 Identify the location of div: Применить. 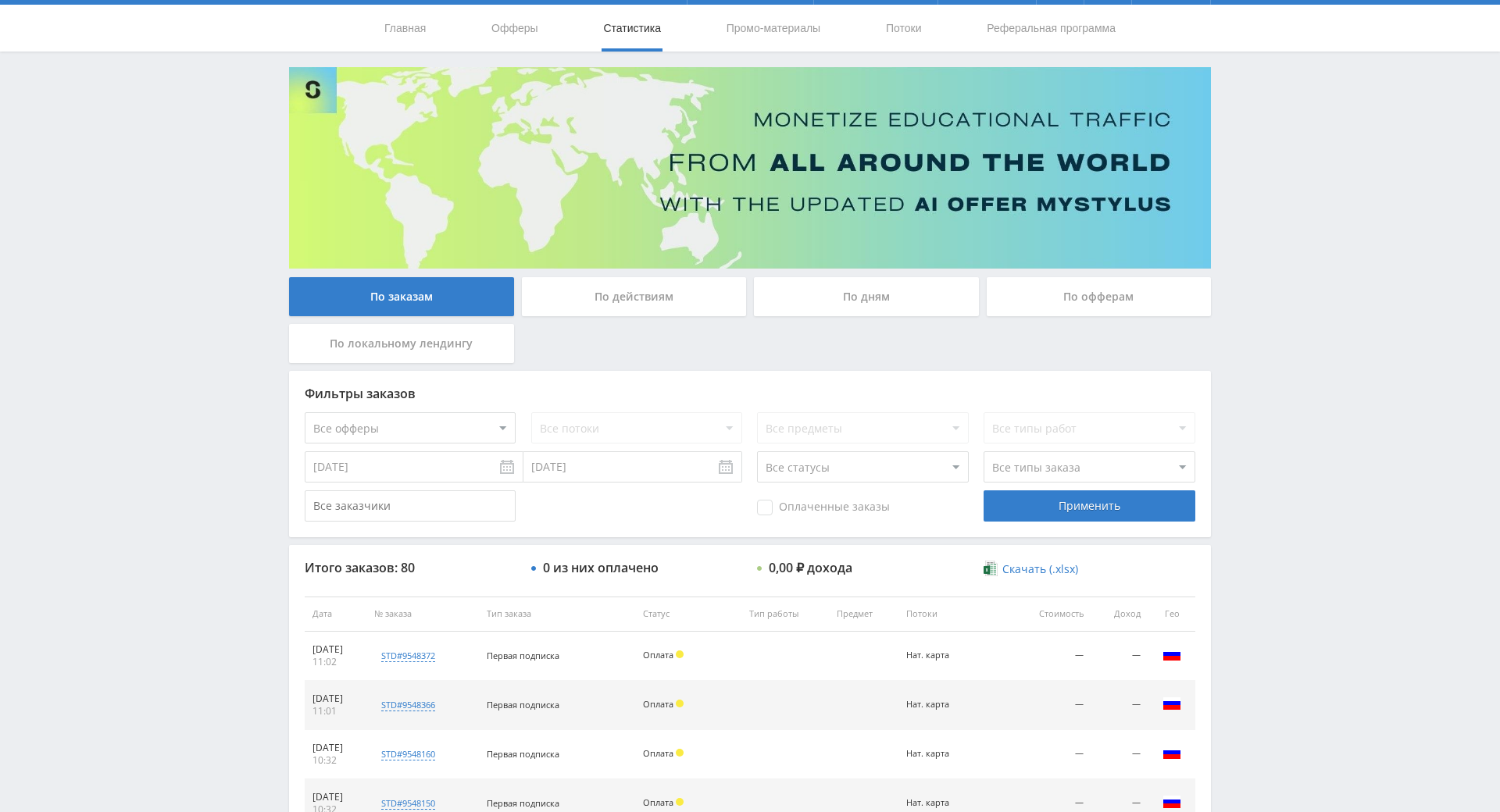
(1089, 506).